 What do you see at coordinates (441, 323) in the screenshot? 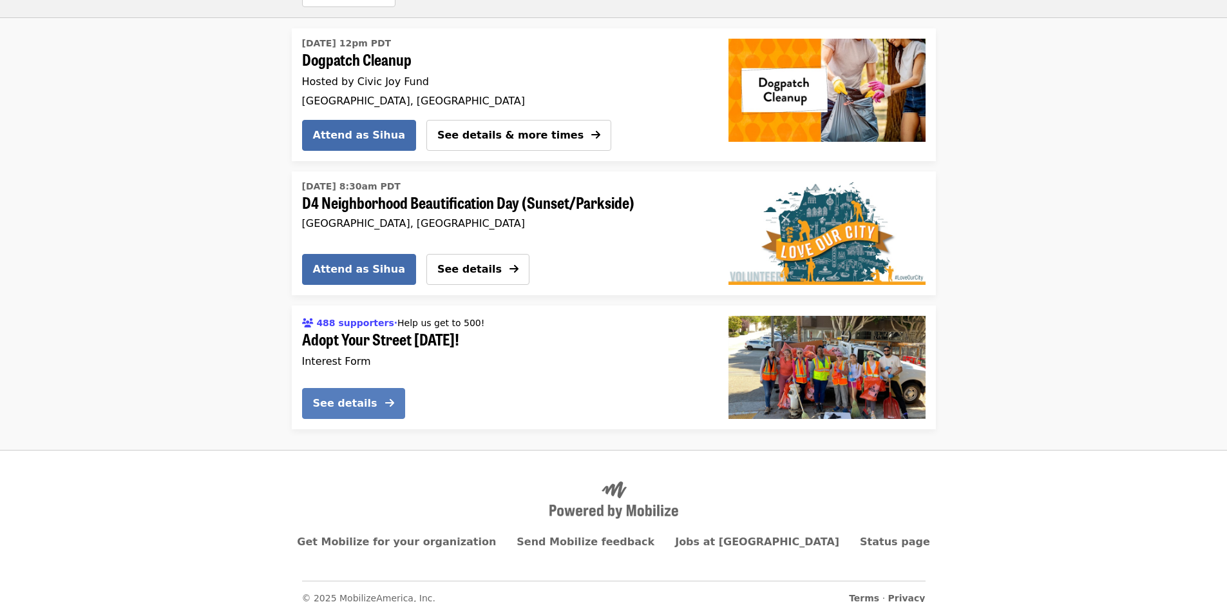
I see `span: Help us get to 500!` at bounding box center [441, 323].